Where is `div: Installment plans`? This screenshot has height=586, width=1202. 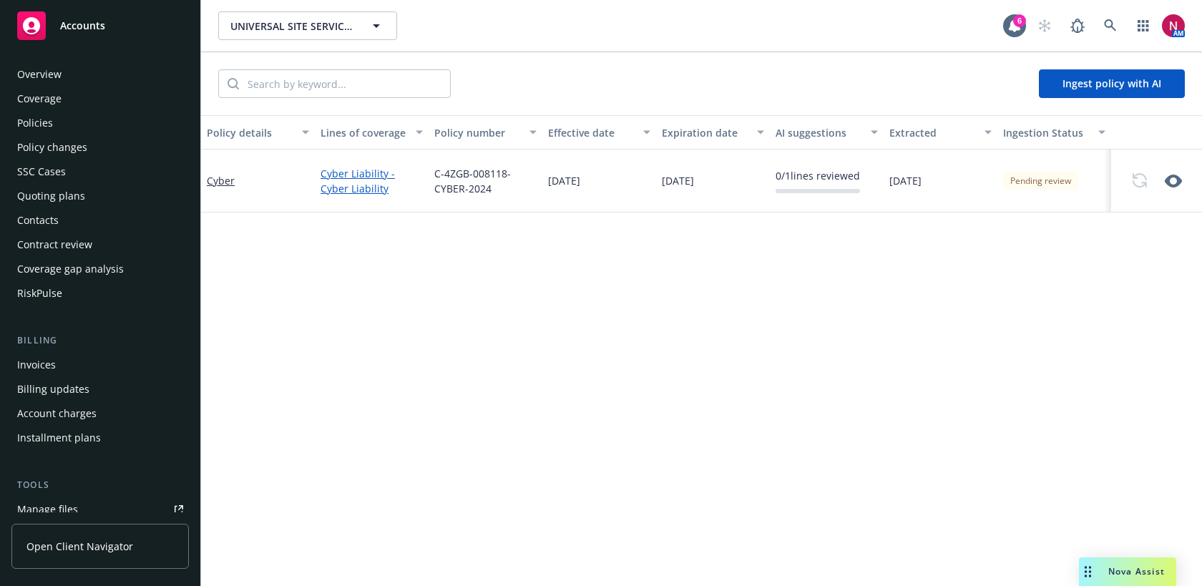
div: Installment plans is located at coordinates (59, 438).